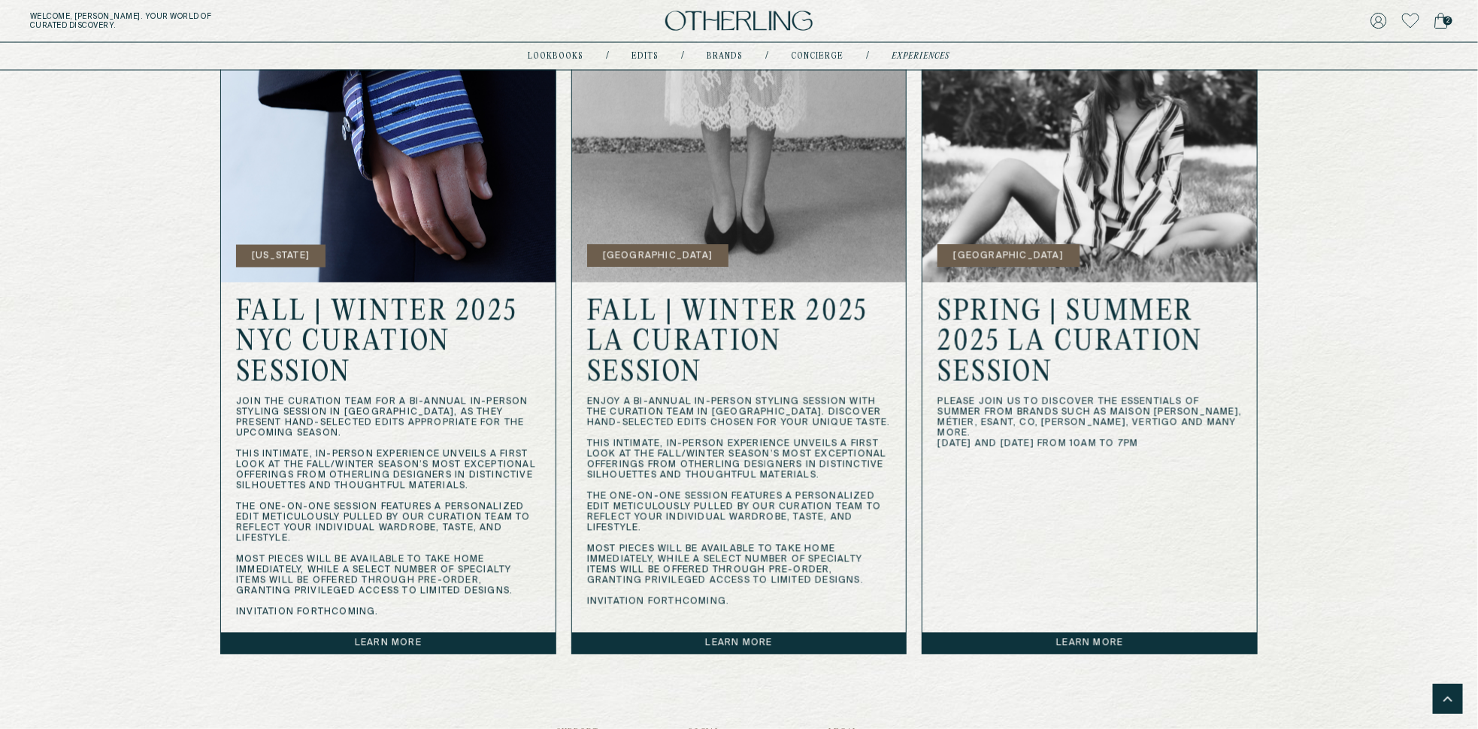 The height and width of the screenshot is (729, 1478). What do you see at coordinates (818, 56) in the screenshot?
I see `a: concierge` at bounding box center [818, 56].